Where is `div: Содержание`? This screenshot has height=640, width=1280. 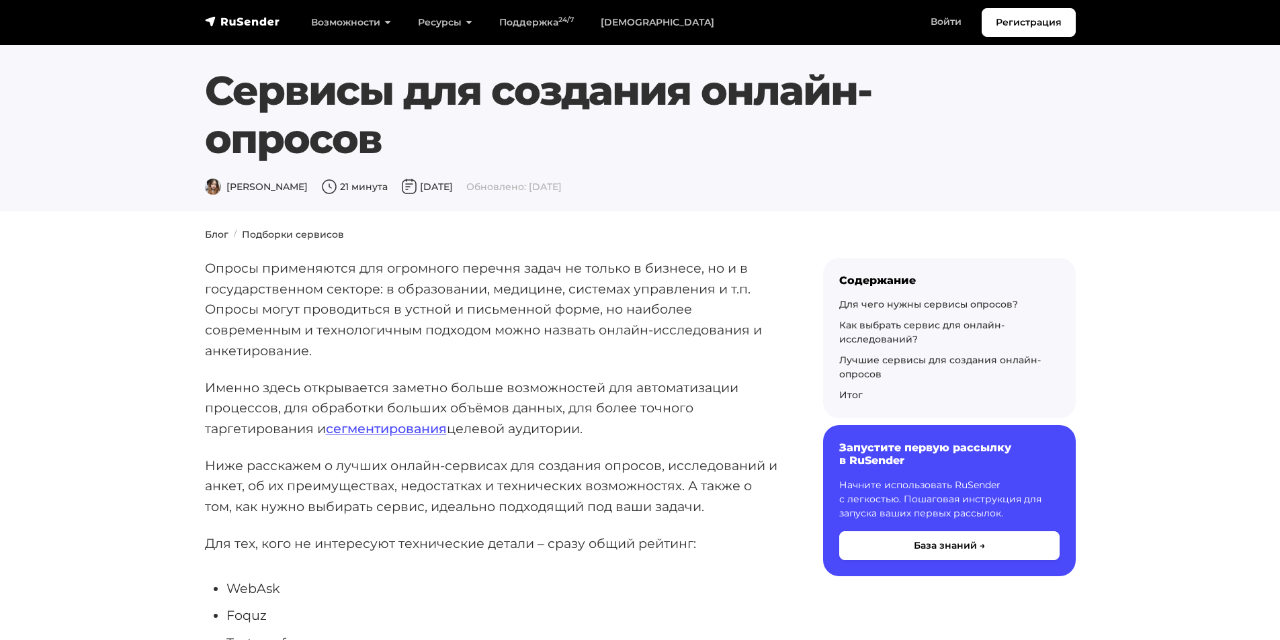 div: Содержание is located at coordinates (949, 280).